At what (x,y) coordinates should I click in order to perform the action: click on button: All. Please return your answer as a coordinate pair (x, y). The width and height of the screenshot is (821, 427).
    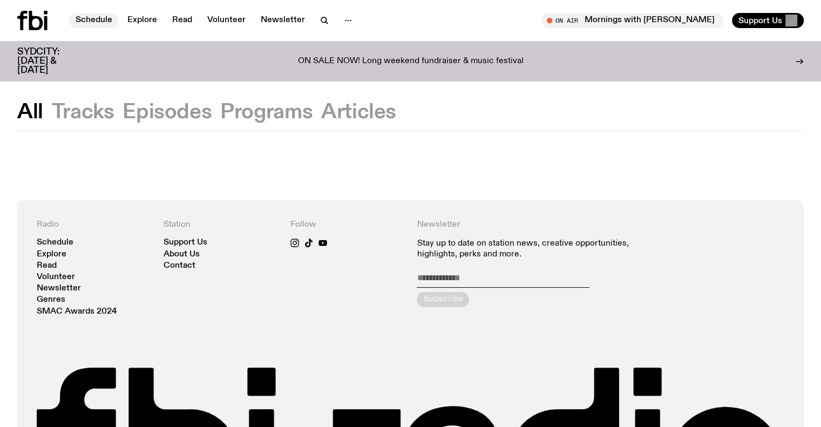
    Looking at the image, I should click on (30, 112).